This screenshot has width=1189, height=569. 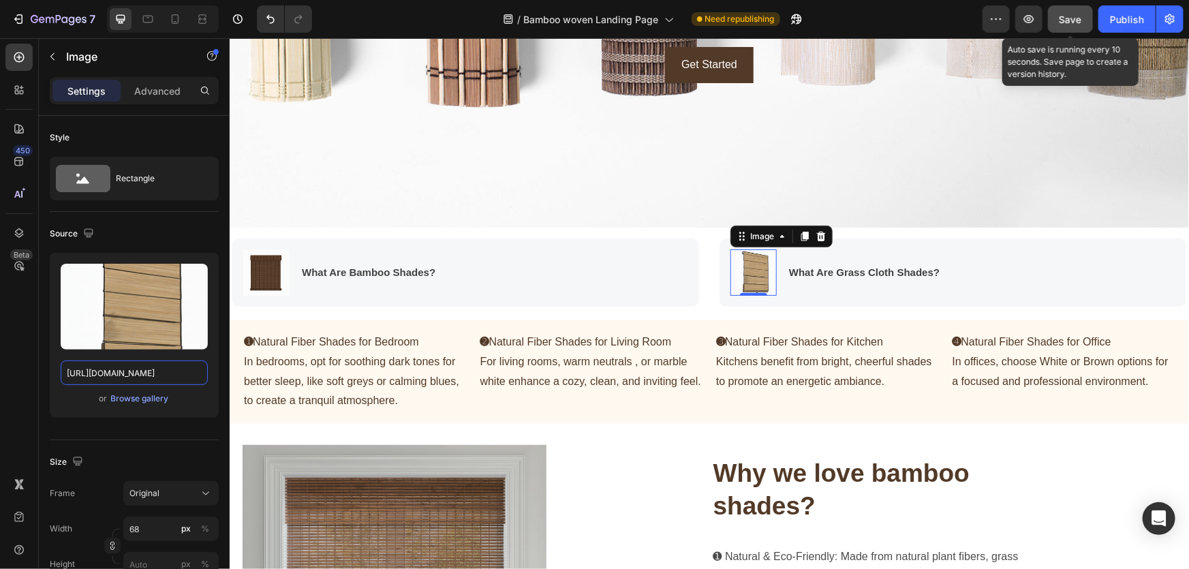 What do you see at coordinates (157, 91) in the screenshot?
I see `p: Advanced` at bounding box center [157, 91].